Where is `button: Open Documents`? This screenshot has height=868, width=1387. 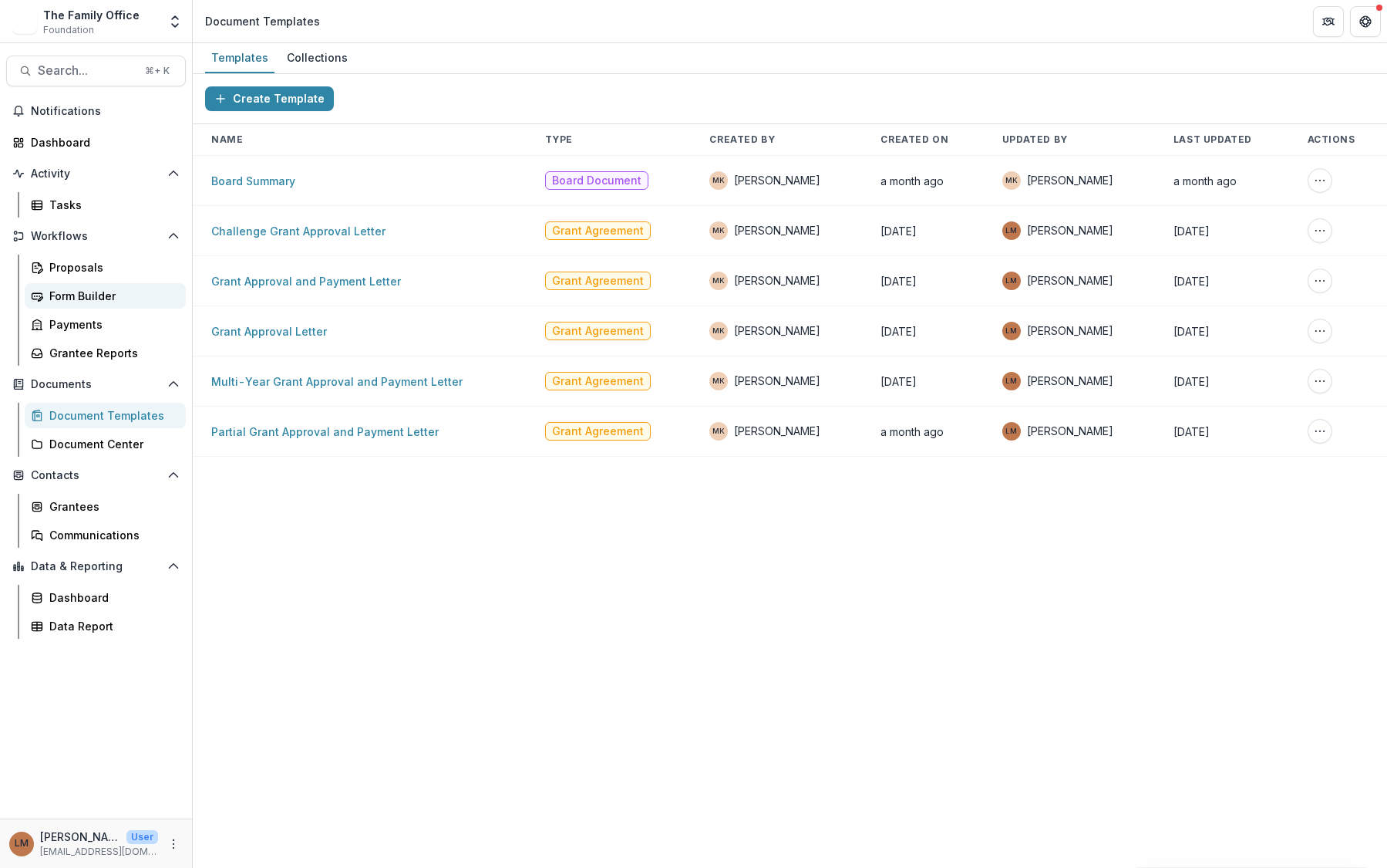 button: Open Documents is located at coordinates (96, 384).